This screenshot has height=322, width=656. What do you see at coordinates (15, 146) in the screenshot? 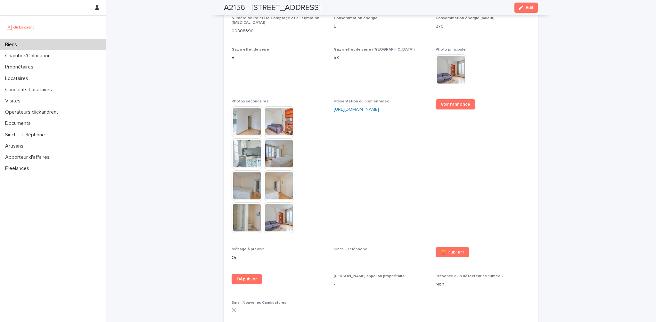
I see `p: Artisans` at bounding box center [15, 146].